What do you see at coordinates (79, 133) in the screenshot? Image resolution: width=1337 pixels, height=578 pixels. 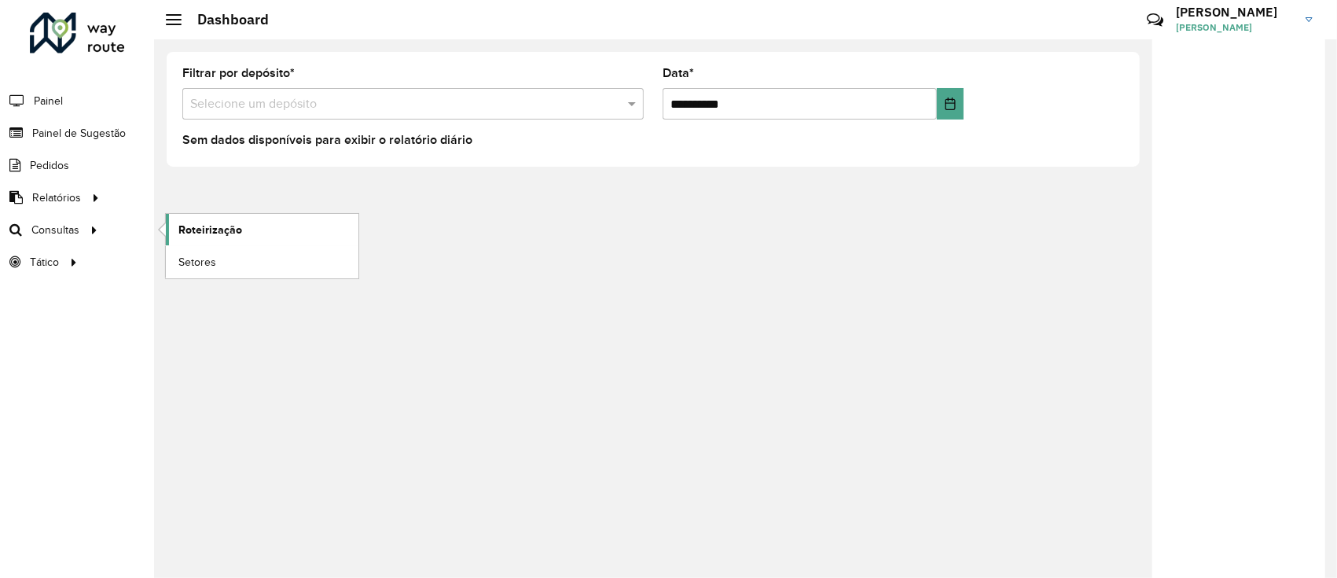 I see `span: Painel de Sugestão` at bounding box center [79, 133].